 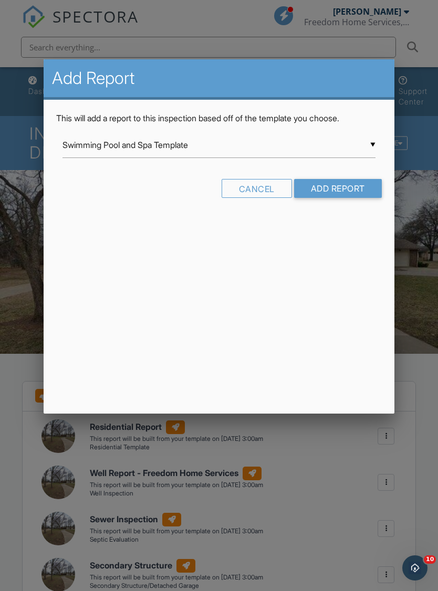 I want to click on span: 10, so click(x=429, y=560).